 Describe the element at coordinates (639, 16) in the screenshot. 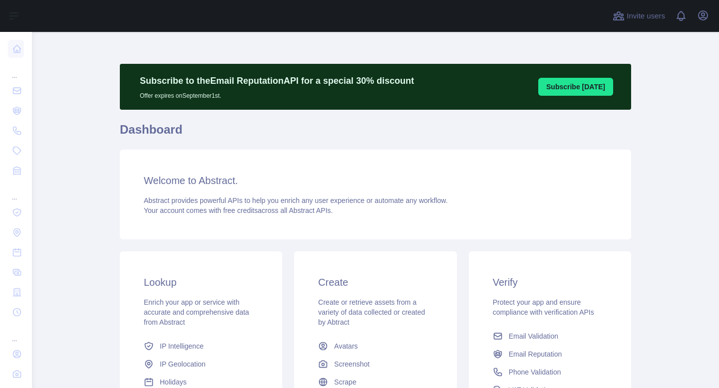

I see `button: Invite users` at that location.